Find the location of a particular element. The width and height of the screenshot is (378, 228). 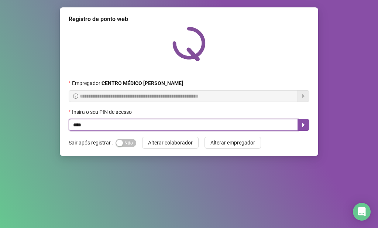

button: Alterar empregador is located at coordinates (233, 142).